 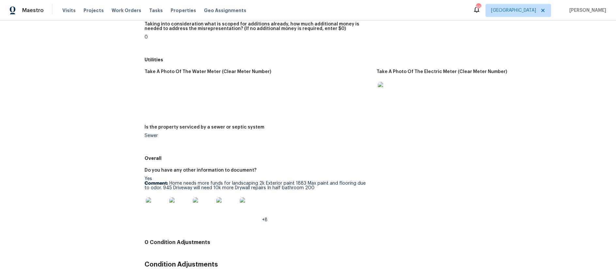 What do you see at coordinates (156, 10) in the screenshot?
I see `span: Tasks` at bounding box center [156, 10].